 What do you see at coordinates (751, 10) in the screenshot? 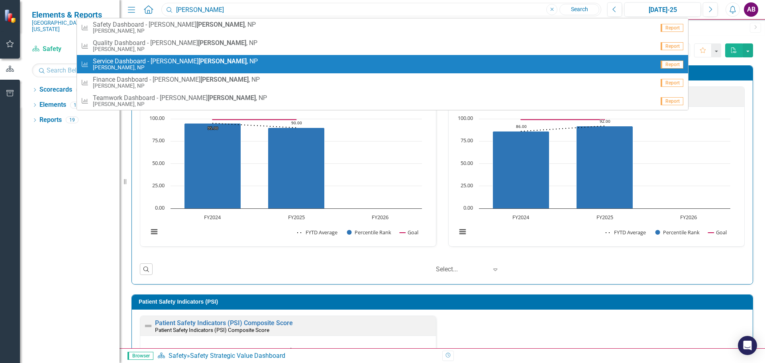
I see `div: AB` at bounding box center [751, 10].